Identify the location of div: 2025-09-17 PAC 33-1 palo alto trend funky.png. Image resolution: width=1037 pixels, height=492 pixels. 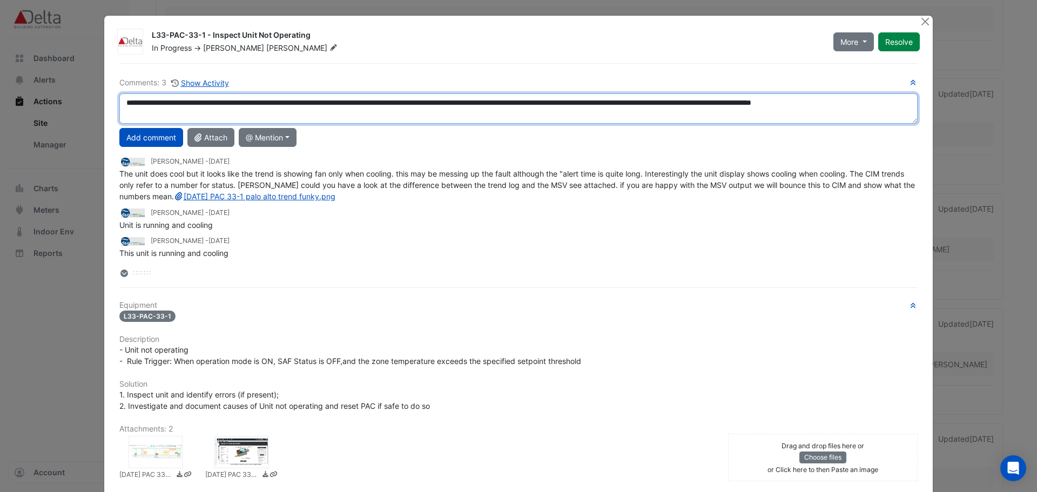
(156, 452).